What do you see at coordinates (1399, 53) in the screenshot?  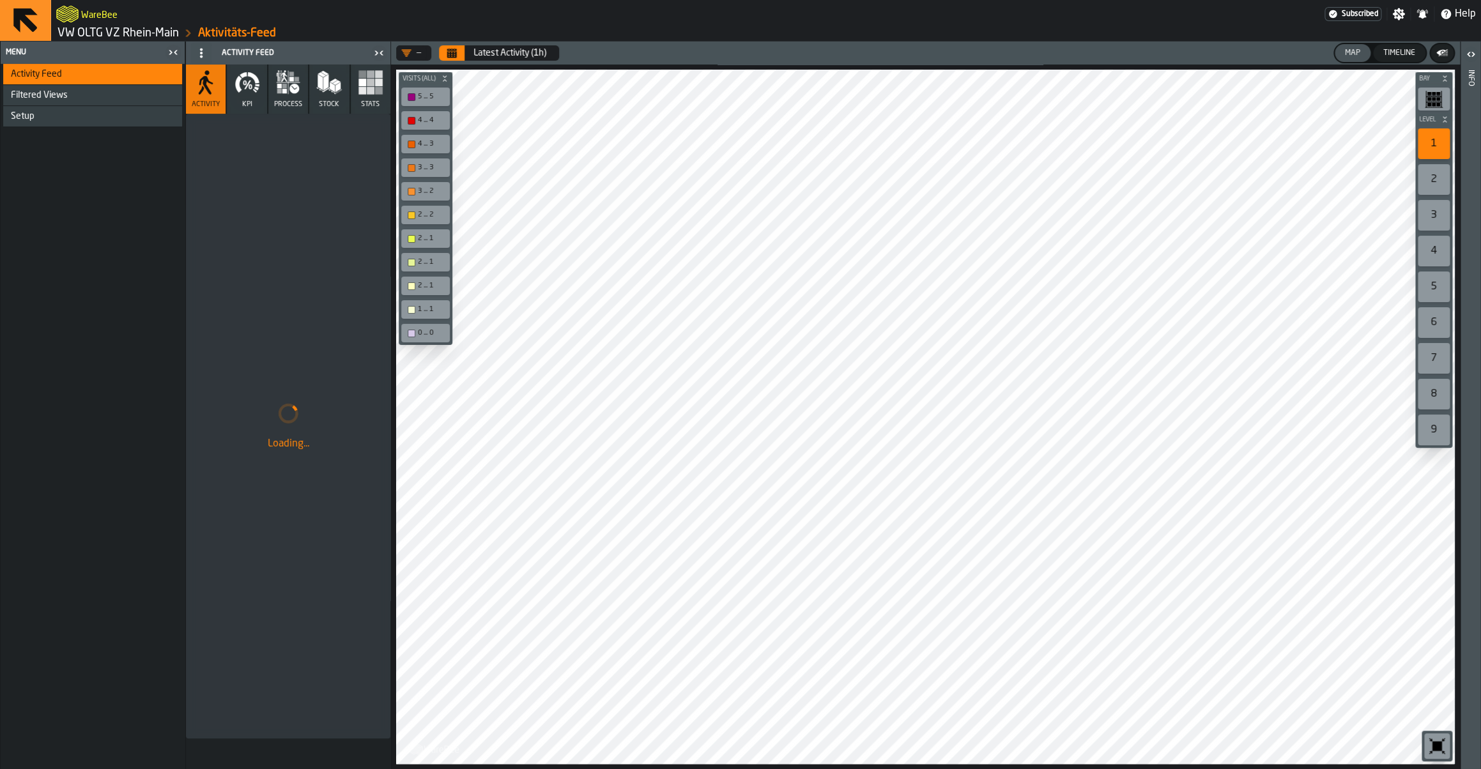 I see `div: Timeline` at bounding box center [1399, 53].